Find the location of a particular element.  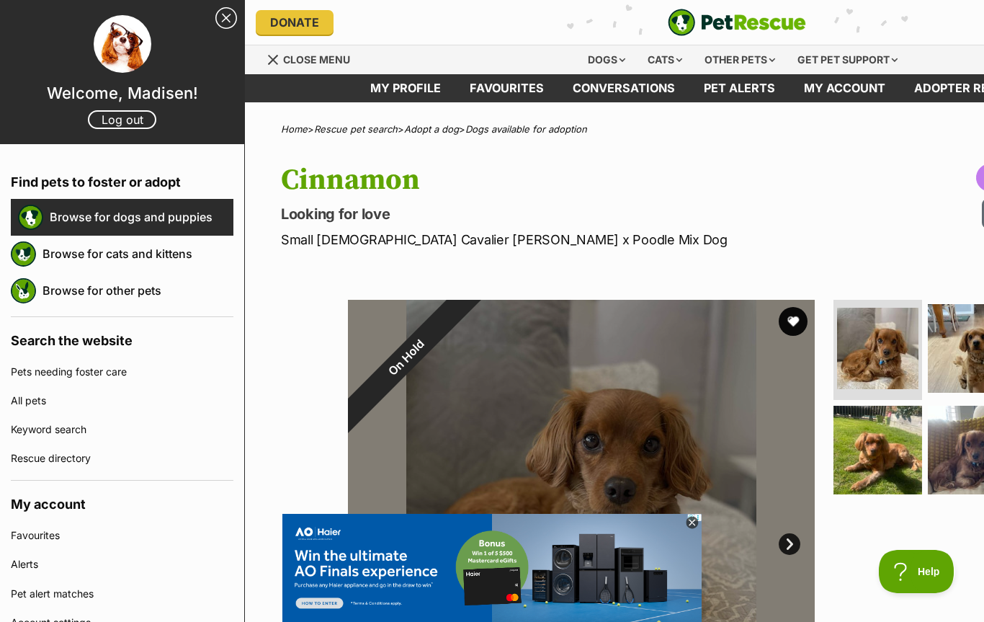

a: Close Sidebar is located at coordinates (226, 18).